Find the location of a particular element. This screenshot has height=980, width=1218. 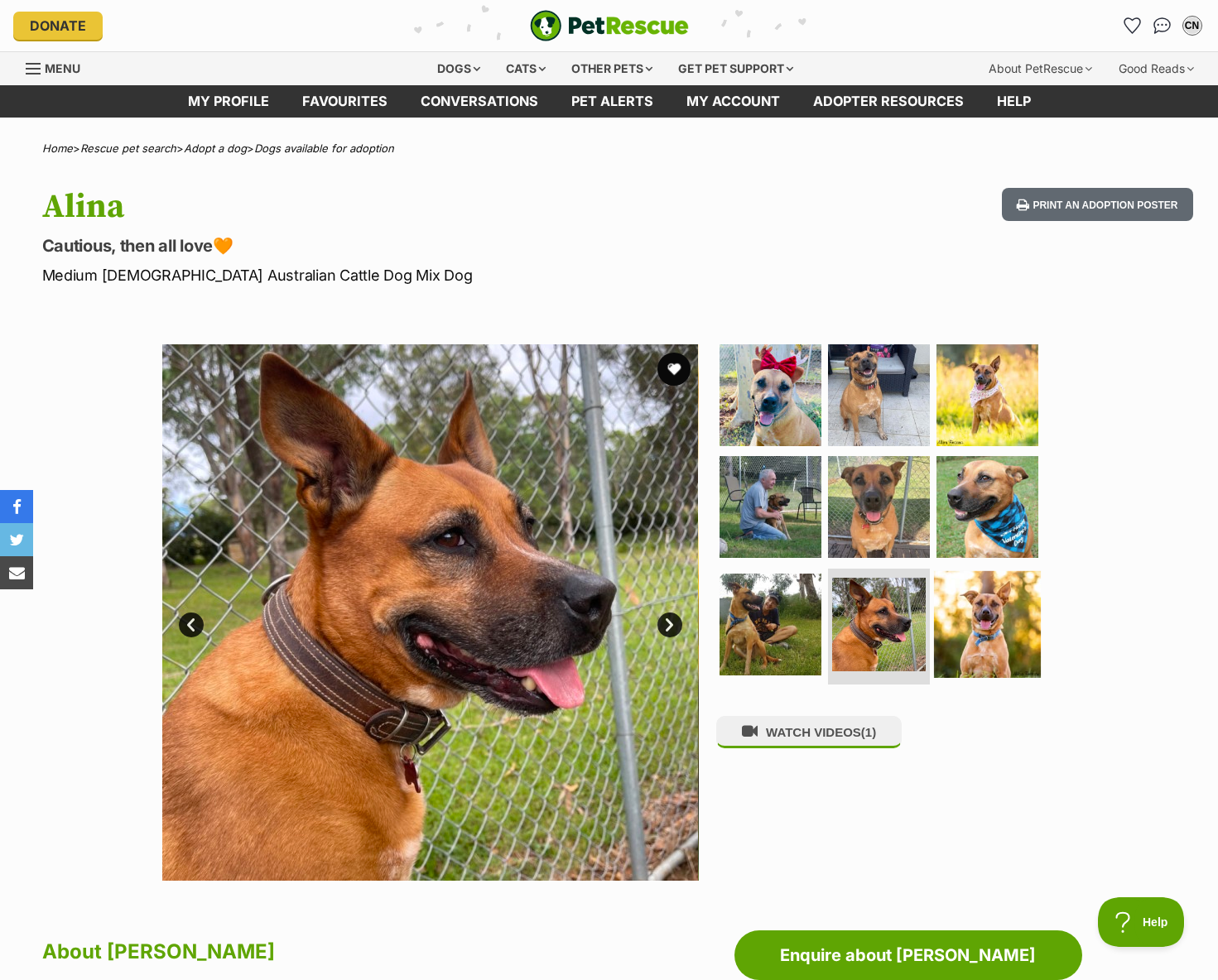

a: Adopt a dog is located at coordinates (215, 148).